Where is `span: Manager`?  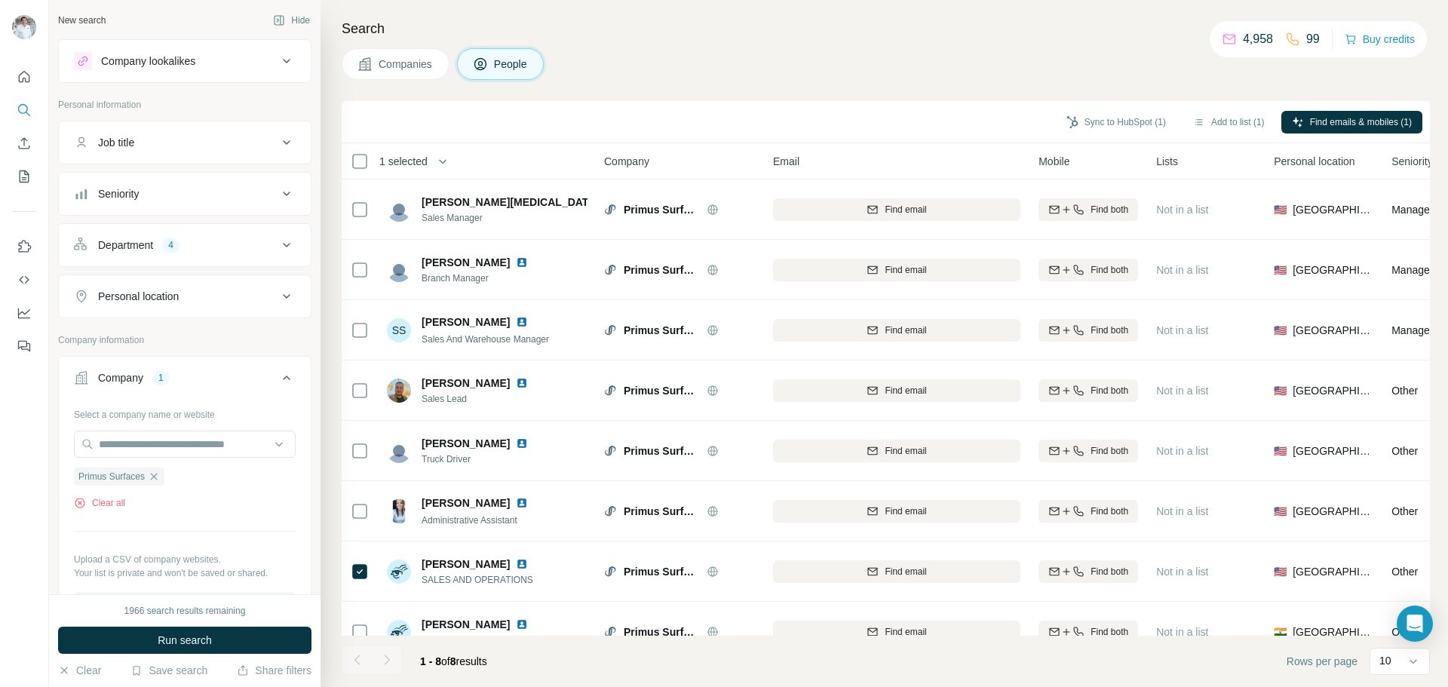 span: Manager is located at coordinates (1412, 330).